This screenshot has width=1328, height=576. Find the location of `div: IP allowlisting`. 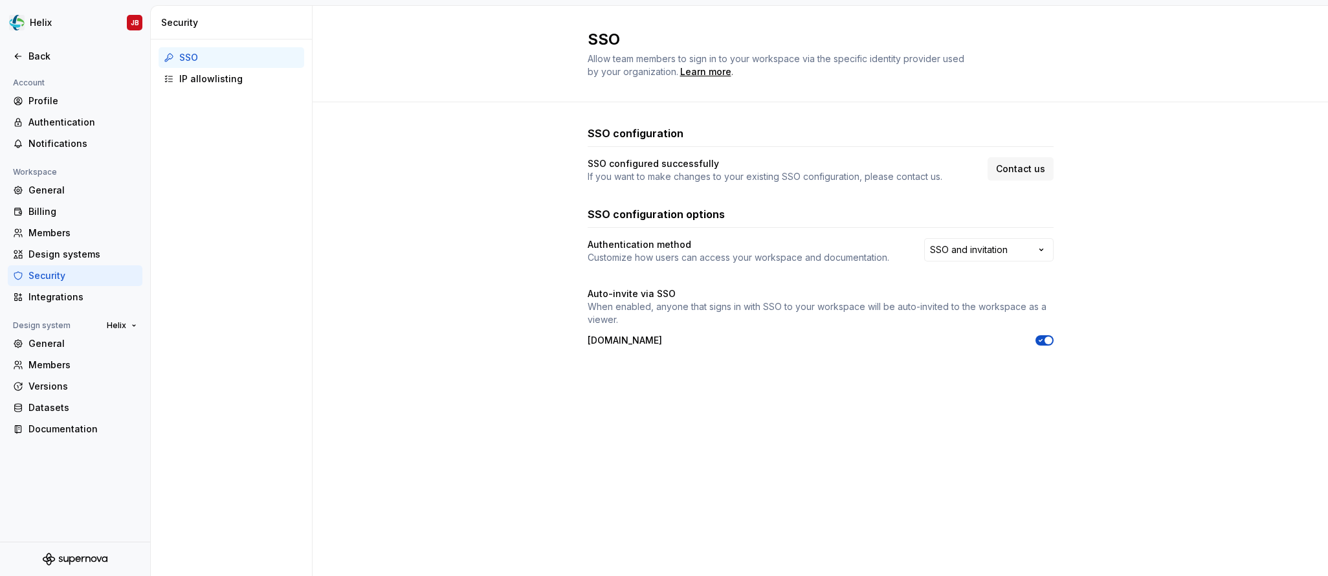

div: IP allowlisting is located at coordinates (239, 79).